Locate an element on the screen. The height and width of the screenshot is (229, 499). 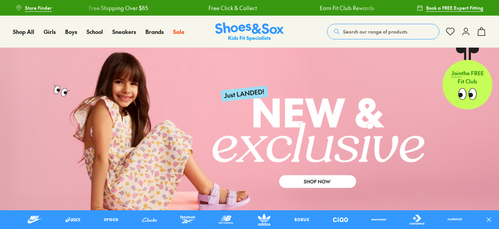
a: Jointhe FREE Fit Club is located at coordinates (467, 78).